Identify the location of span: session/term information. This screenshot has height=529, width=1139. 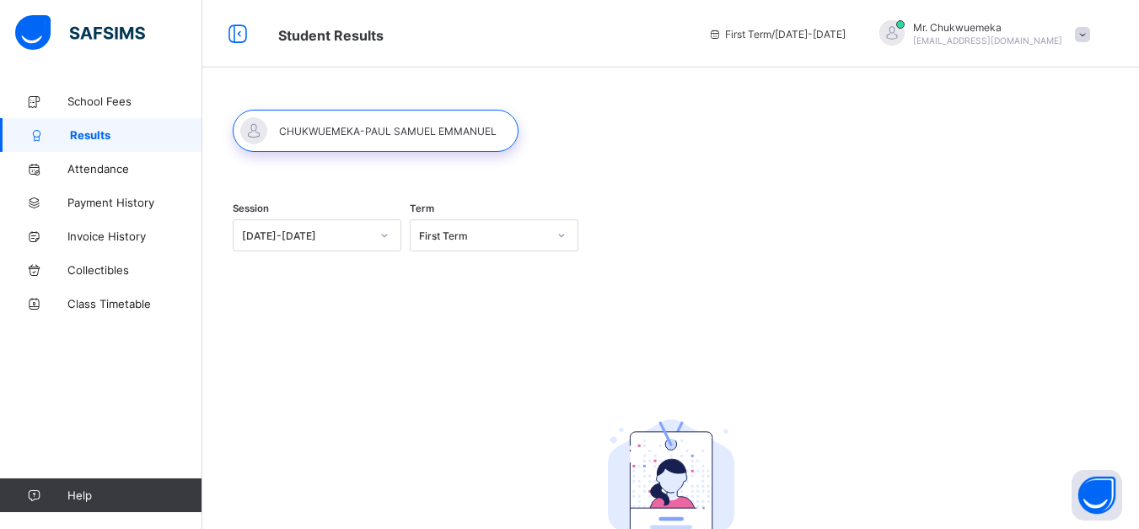
(776, 34).